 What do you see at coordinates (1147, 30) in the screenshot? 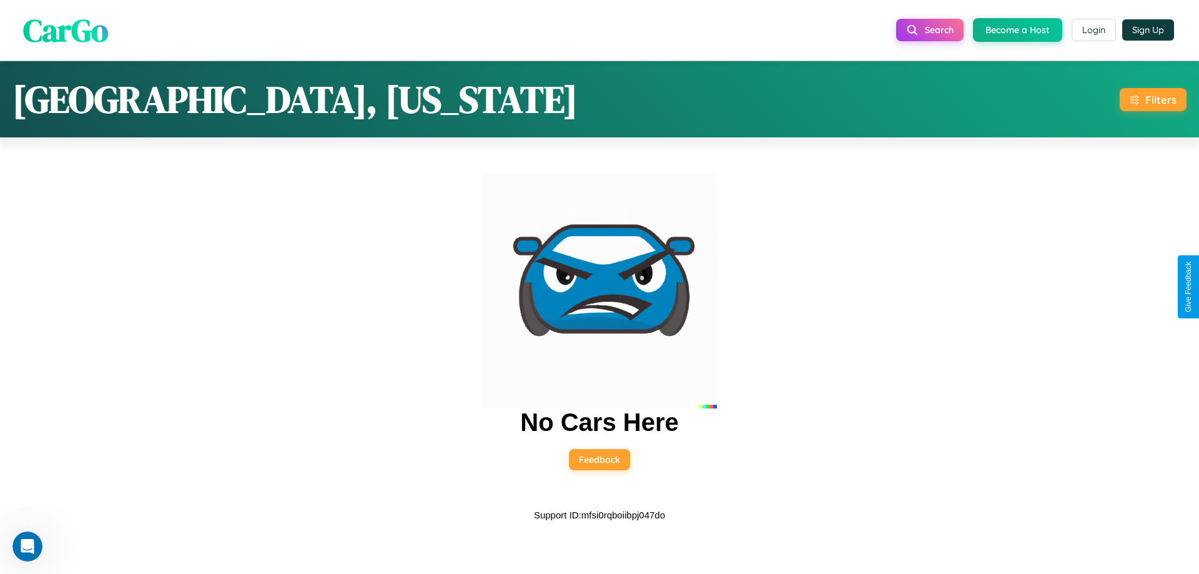
I see `button: Sign Up` at bounding box center [1147, 30].